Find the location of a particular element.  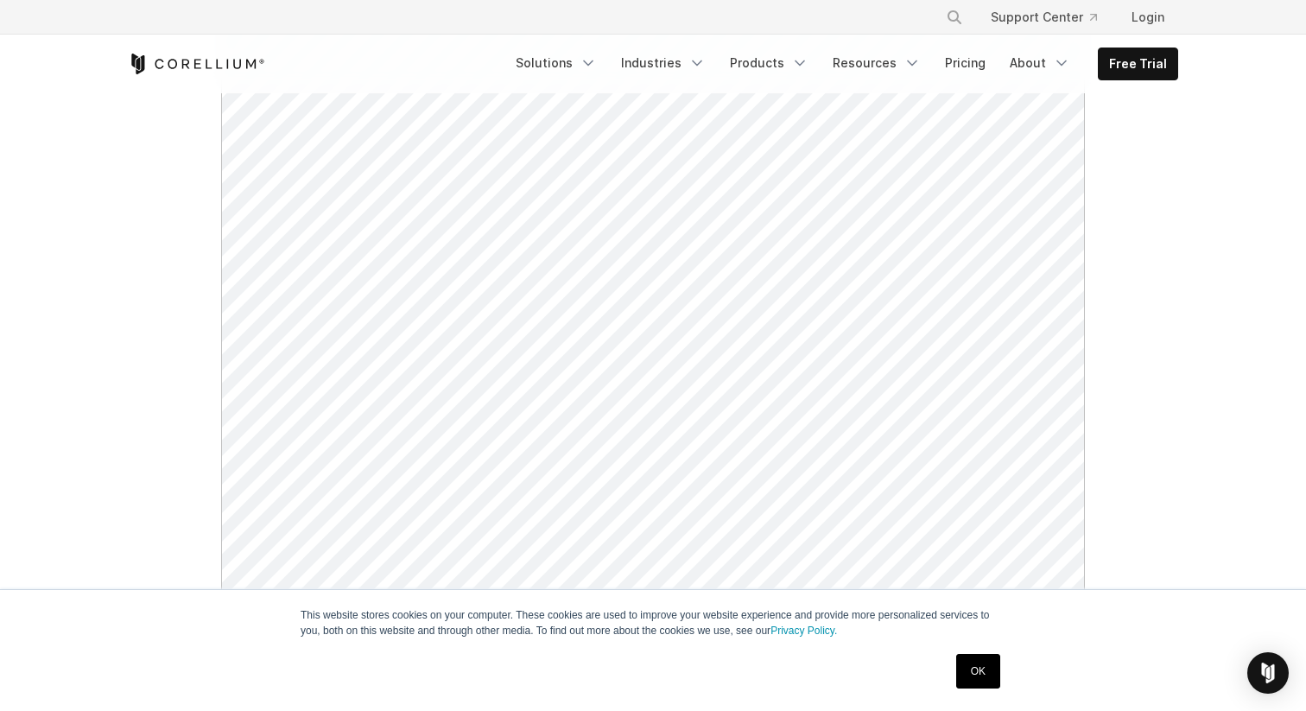

button: Search is located at coordinates (954, 17).